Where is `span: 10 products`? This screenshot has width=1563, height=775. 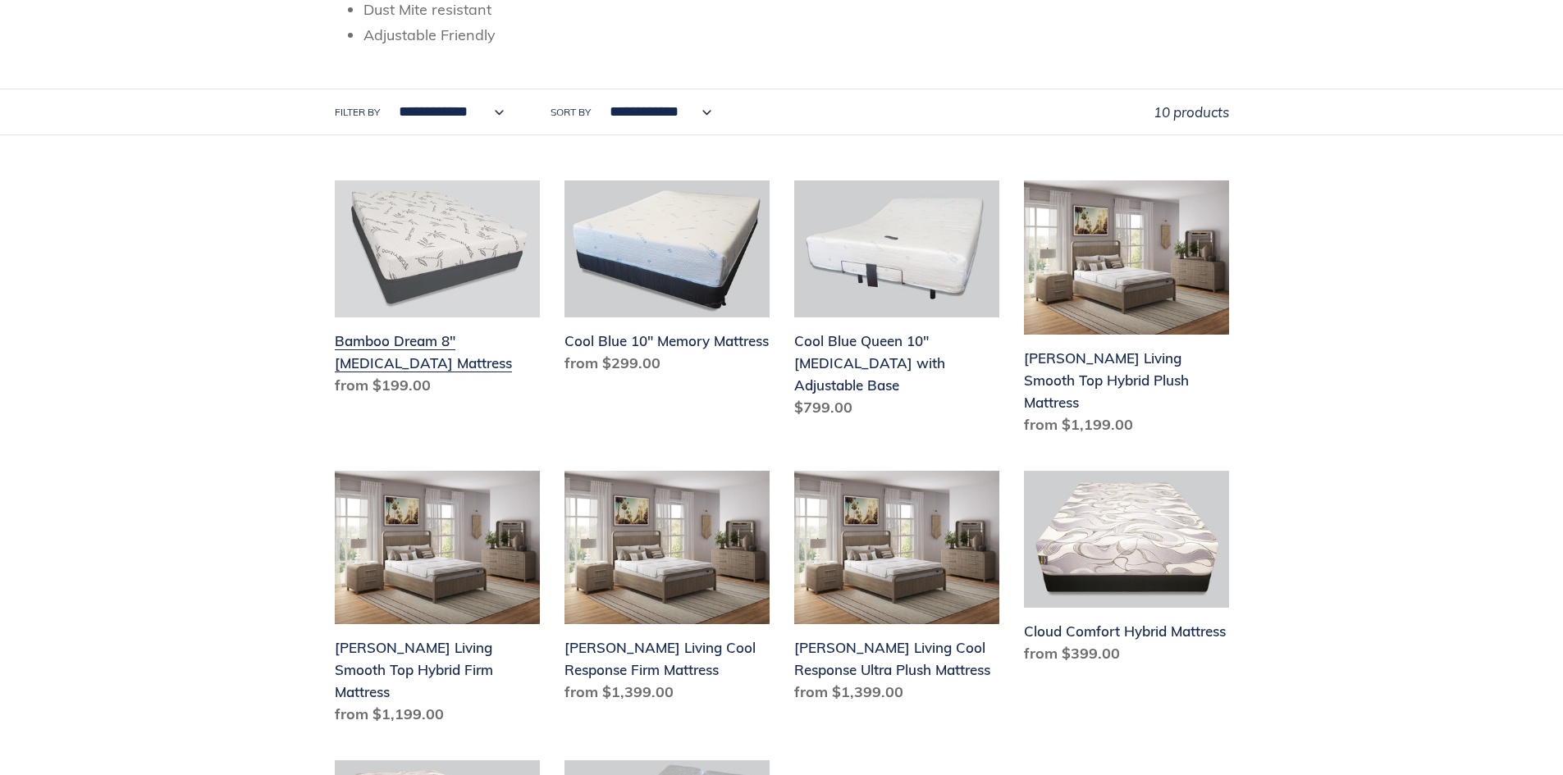
span: 10 products is located at coordinates (1191, 112).